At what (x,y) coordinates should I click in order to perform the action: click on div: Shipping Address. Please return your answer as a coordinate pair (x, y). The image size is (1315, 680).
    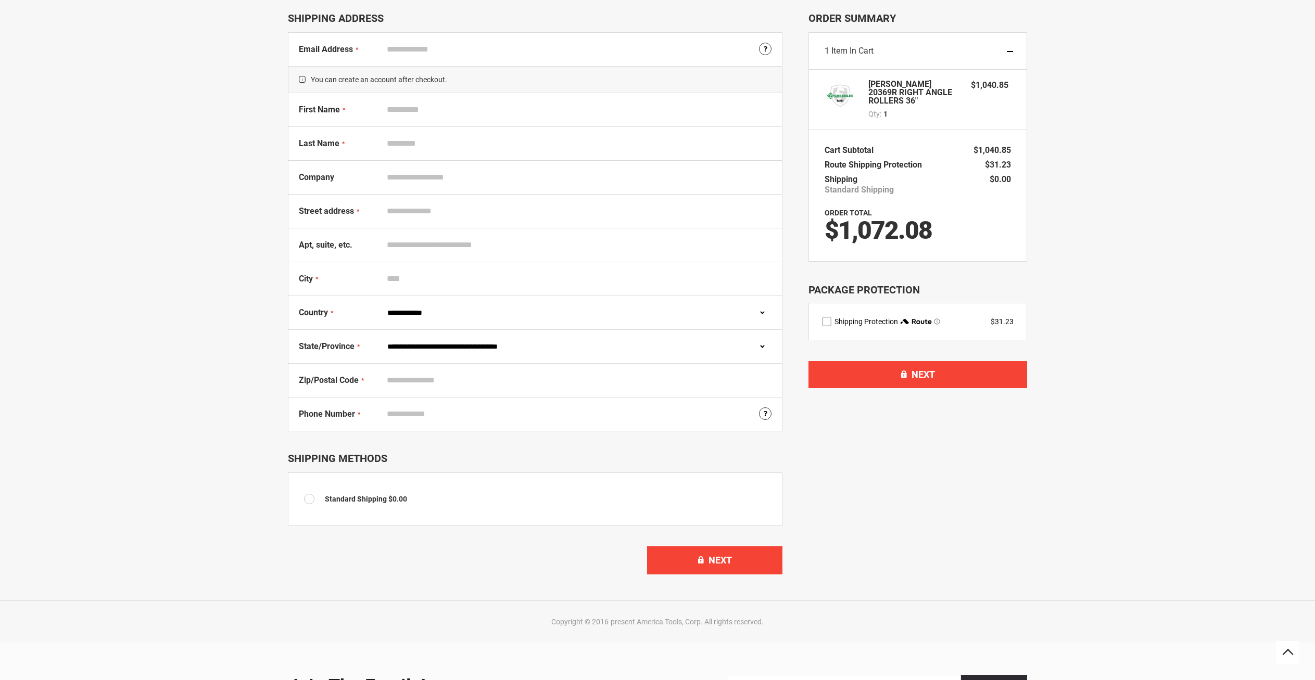
    Looking at the image, I should click on (535, 18).